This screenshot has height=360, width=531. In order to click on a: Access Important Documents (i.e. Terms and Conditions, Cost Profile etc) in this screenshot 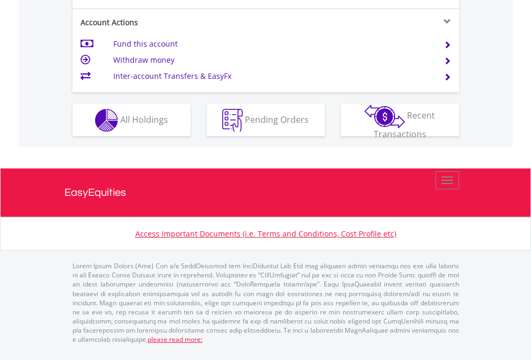, I will do `click(266, 233)`.